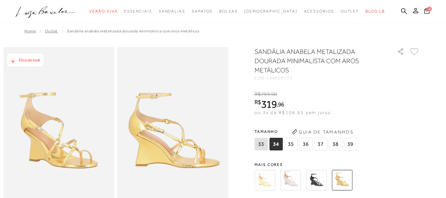  I want to click on span: SANDÁLIA ANABELA METALIZADA DOURADA MINIMALISTA COM AROS METÁLICOS, so click(134, 31).